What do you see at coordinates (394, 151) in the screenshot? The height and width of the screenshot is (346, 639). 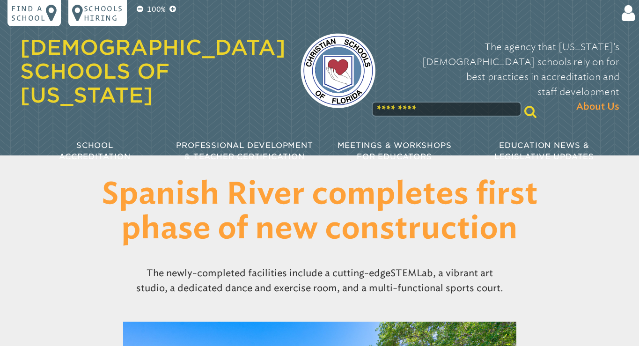 I see `span: Meetings & Workshops for Educators` at bounding box center [394, 151].